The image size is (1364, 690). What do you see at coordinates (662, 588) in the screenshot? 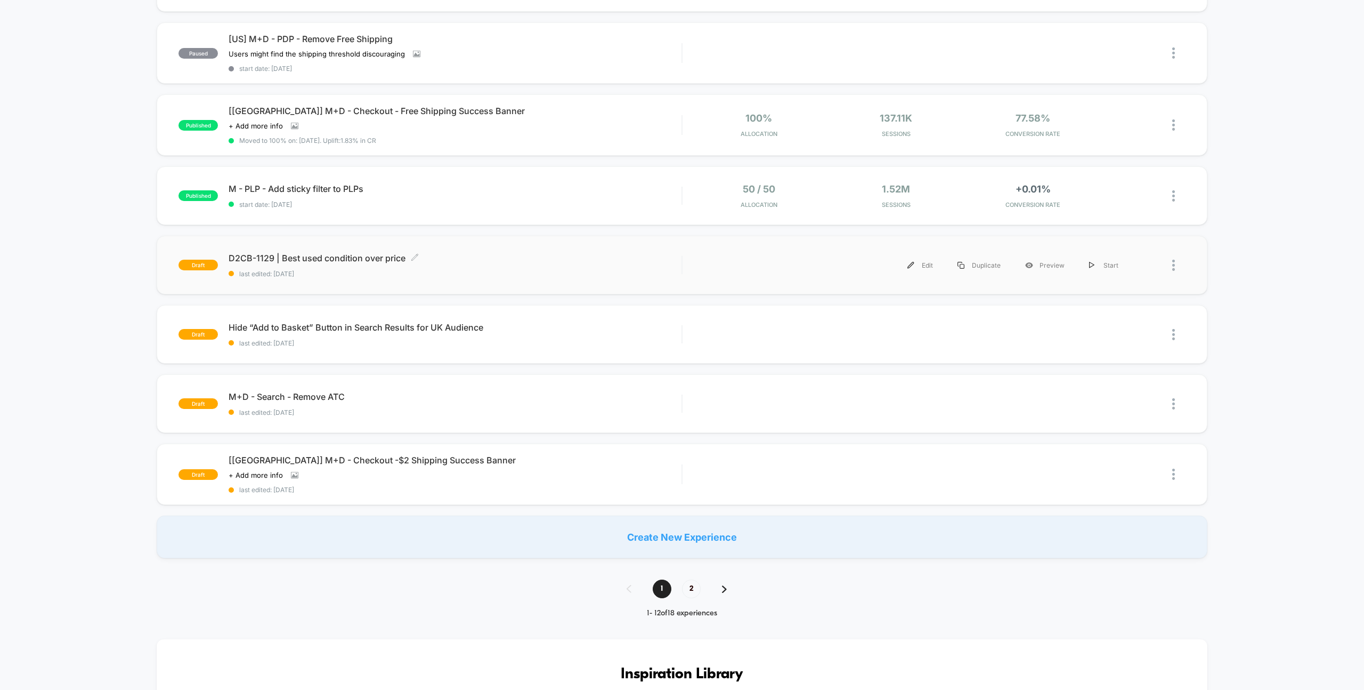
I see `span: 1` at bounding box center [662, 588].